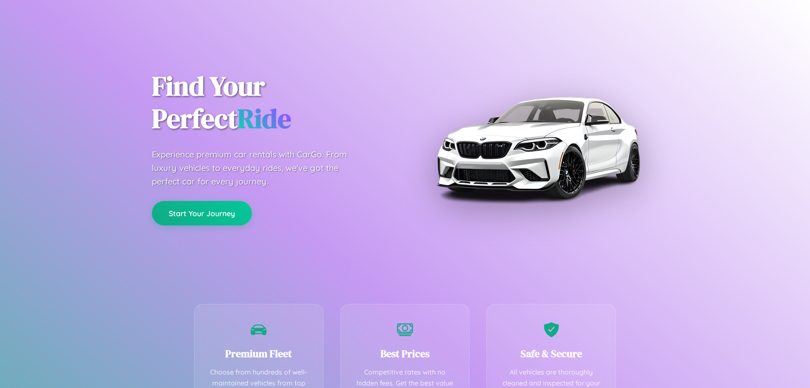 This screenshot has width=810, height=388. I want to click on h3: Best Prices, so click(405, 353).